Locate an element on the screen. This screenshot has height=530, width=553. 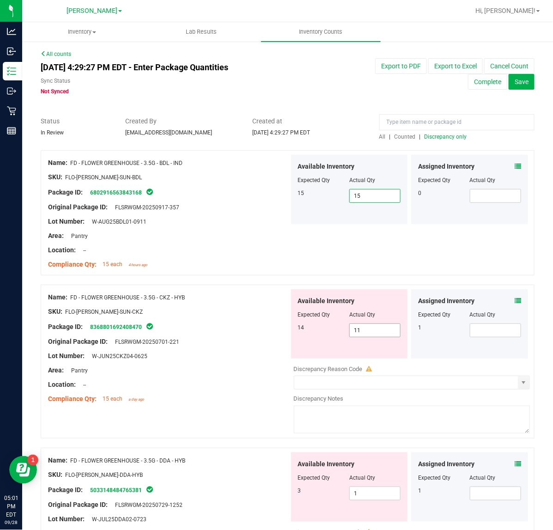
p: 05:01 PM EDT is located at coordinates (11, 507).